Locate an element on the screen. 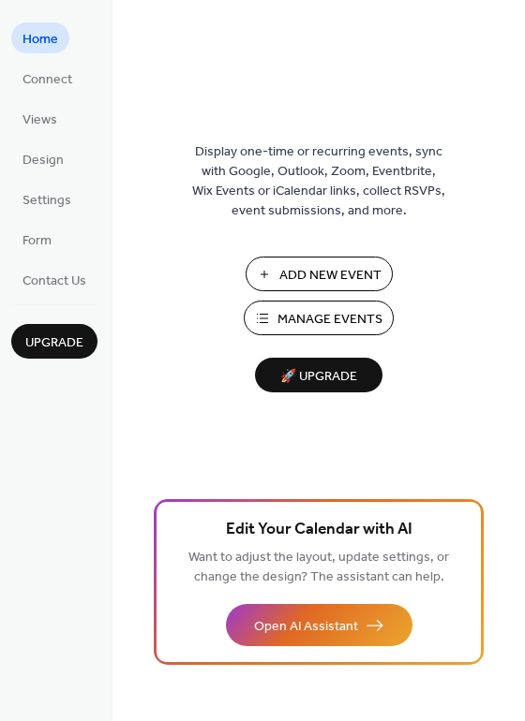  span: Design is located at coordinates (43, 160).